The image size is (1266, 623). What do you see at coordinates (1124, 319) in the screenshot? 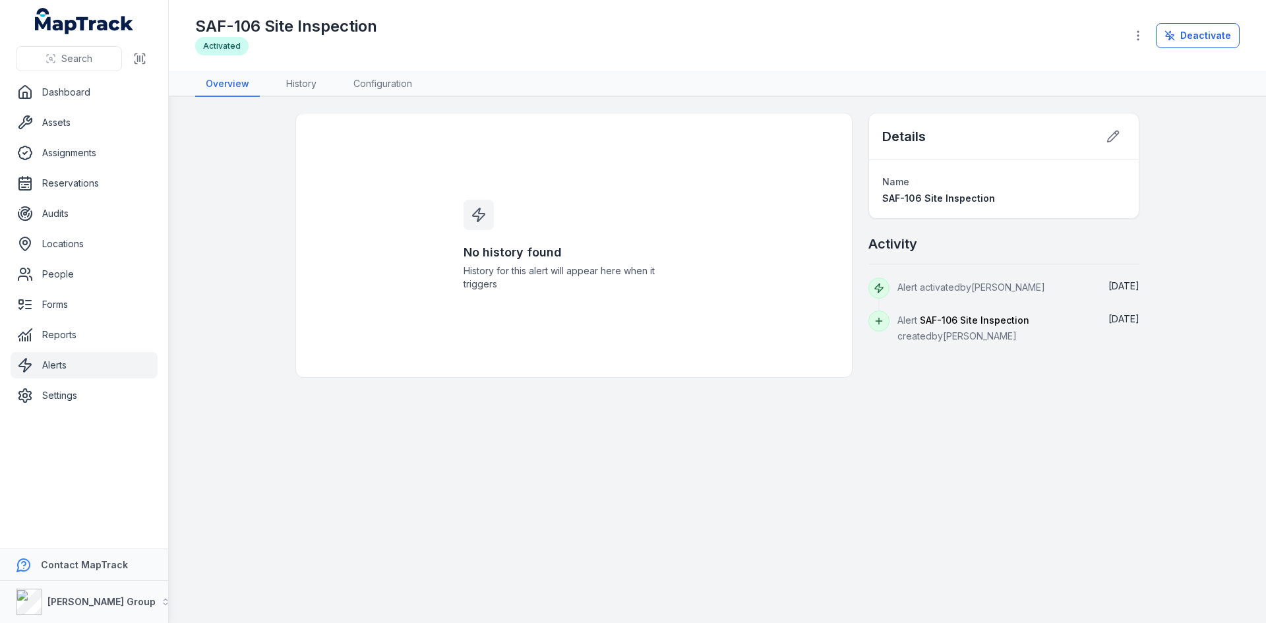
I see `time: 8/19/2025, 11:00:53 AM` at bounding box center [1124, 319].